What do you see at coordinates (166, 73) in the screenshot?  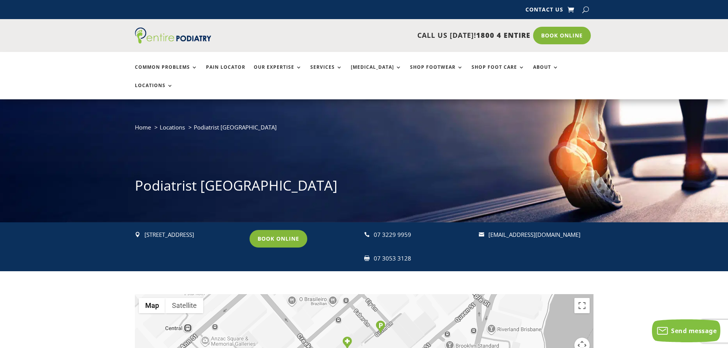 I see `a: Common Problems` at bounding box center [166, 73].